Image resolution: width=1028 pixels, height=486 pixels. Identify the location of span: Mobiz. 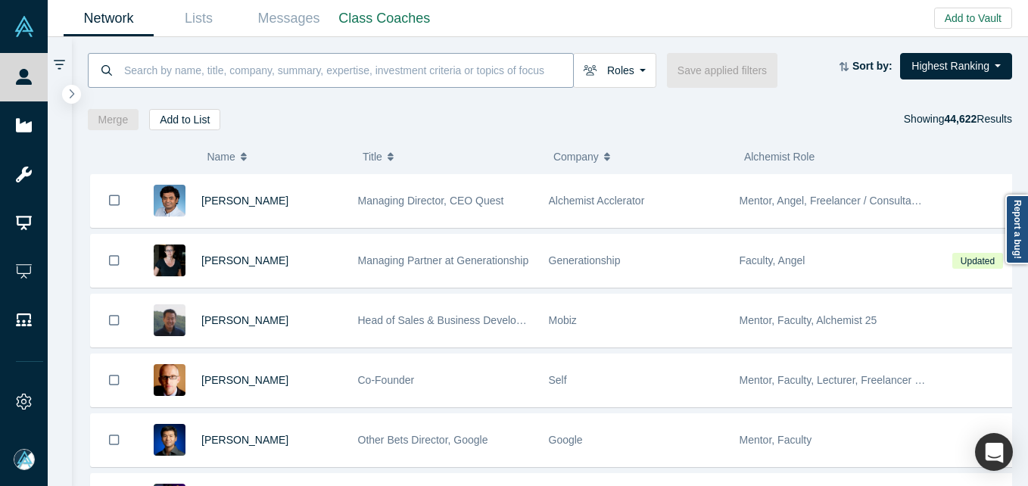
(562, 320).